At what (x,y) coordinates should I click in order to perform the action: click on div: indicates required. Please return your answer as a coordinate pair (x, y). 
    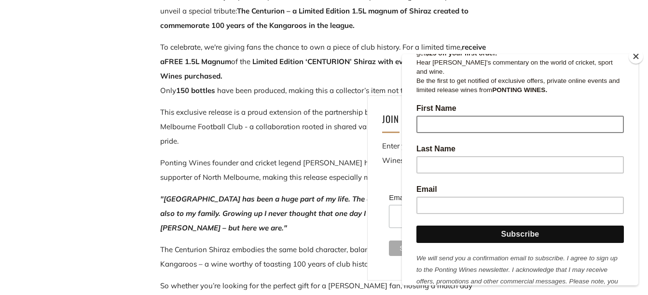
    Looking at the image, I should click on (496, 186).